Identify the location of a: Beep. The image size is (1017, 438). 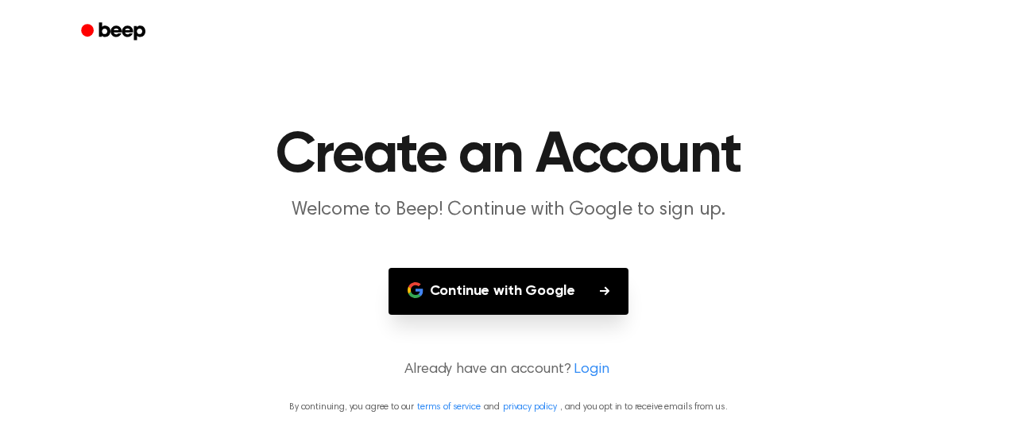
(114, 32).